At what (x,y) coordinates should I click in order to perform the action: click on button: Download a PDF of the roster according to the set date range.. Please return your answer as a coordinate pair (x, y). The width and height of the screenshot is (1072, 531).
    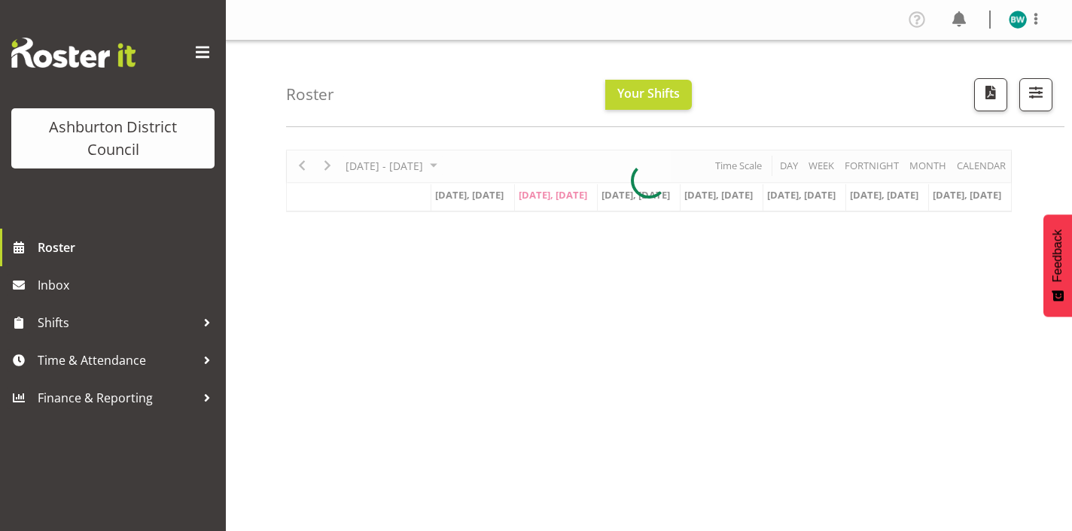
    Looking at the image, I should click on (991, 95).